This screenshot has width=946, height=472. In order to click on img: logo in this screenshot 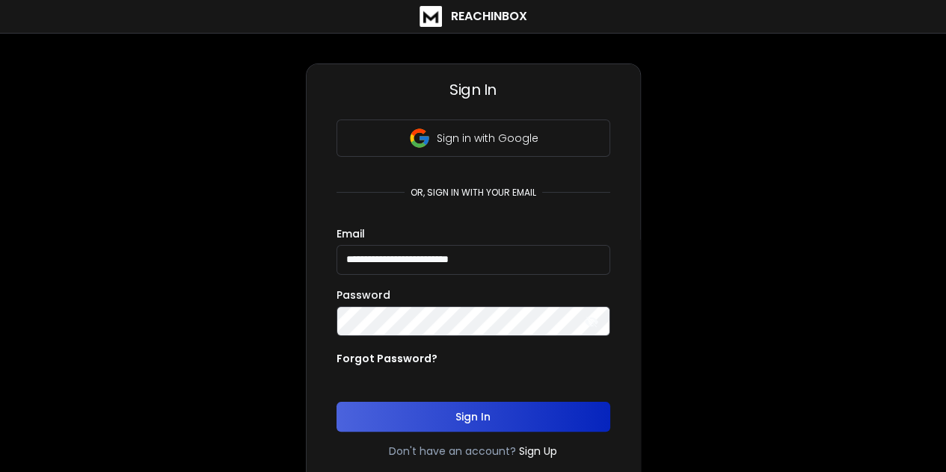, I will do `click(431, 16)`.